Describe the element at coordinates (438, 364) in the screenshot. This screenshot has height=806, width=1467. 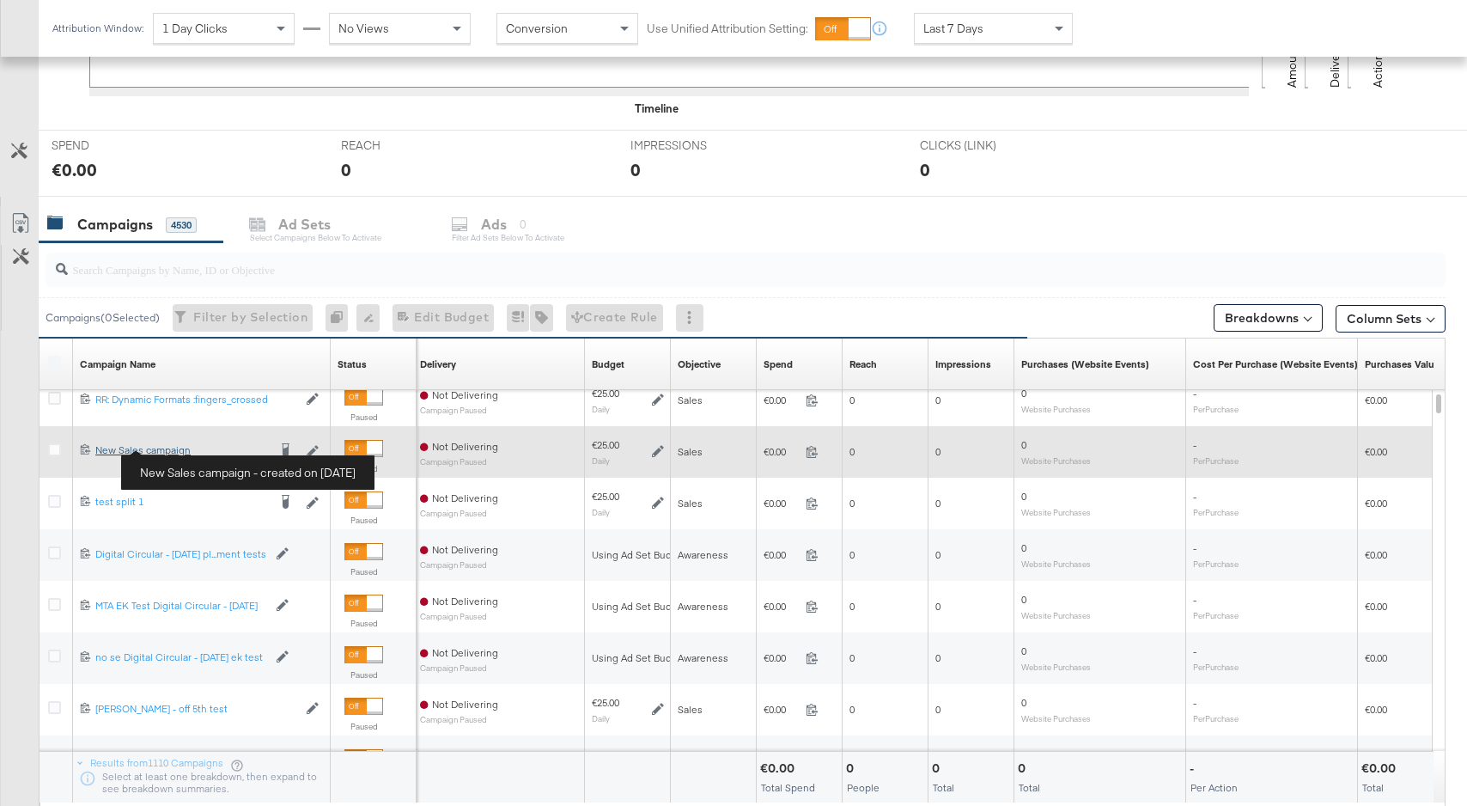
I see `a: Reflects the ability of your Ad Campaign to achieve delivery based on ad states, schedule and bud...` at that location.